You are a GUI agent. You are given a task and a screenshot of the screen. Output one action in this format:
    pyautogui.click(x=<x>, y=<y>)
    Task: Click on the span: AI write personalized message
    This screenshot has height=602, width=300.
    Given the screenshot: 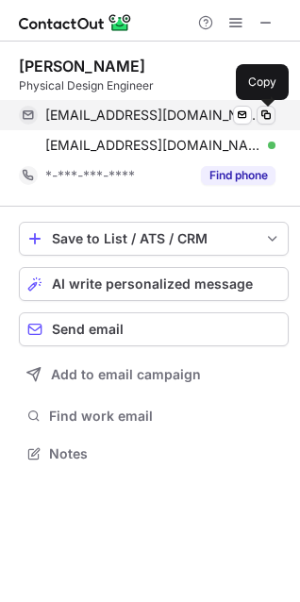 What is the action you would take?
    pyautogui.click(x=152, y=284)
    